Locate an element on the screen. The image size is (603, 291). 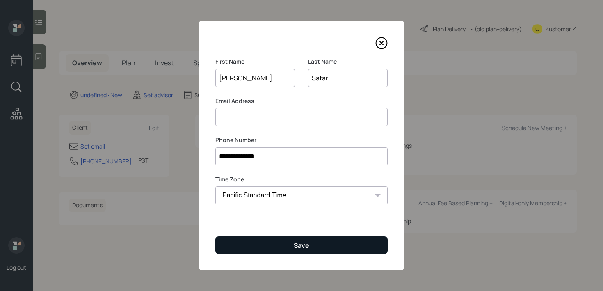
label: Time Zone is located at coordinates (301, 179).